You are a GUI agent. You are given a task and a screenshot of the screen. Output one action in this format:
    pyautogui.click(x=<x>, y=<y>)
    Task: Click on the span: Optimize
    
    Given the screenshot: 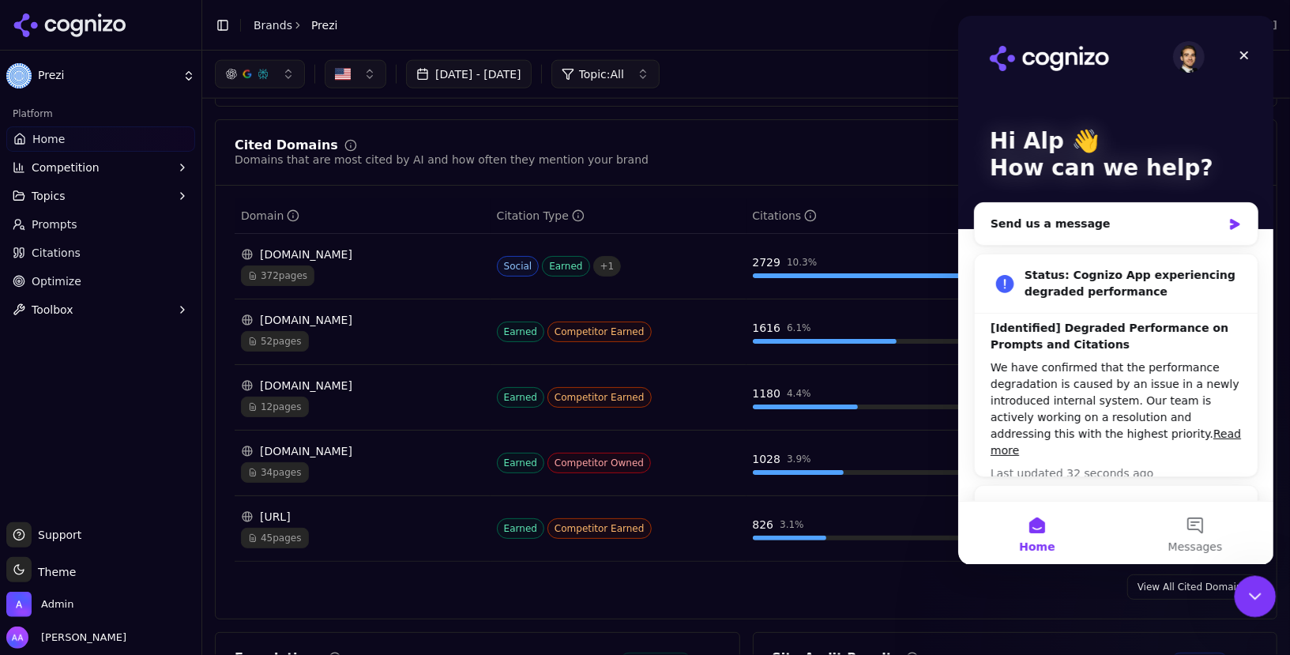 What is the action you would take?
    pyautogui.click(x=56, y=281)
    